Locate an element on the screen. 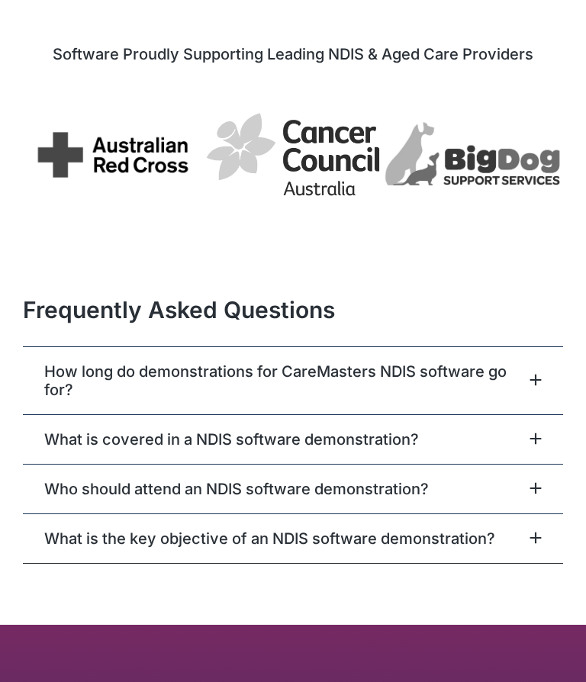 This screenshot has height=682, width=586. div: 3 of 7 is located at coordinates (473, 157).